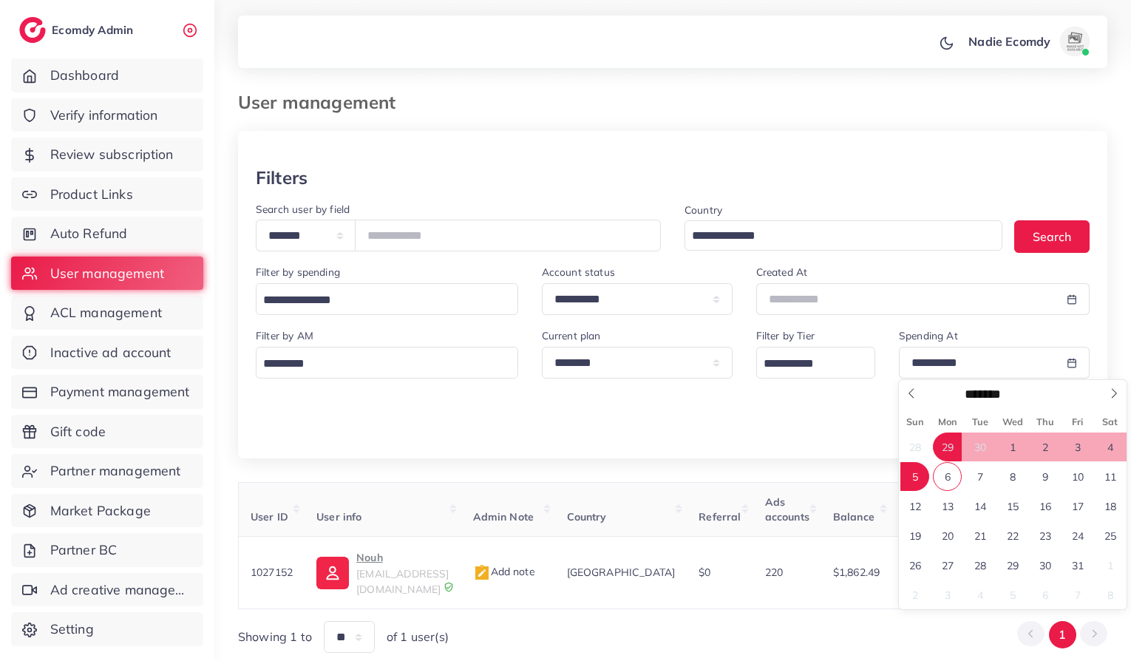 The image size is (1131, 661). Describe the element at coordinates (979, 476) in the screenshot. I see `span: October 7, 2025` at that location.